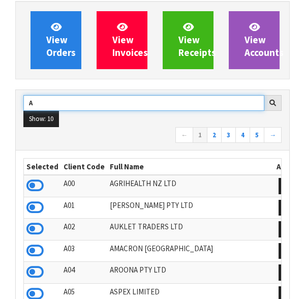  What do you see at coordinates (200, 135) in the screenshot?
I see `a: 1` at bounding box center [200, 135].